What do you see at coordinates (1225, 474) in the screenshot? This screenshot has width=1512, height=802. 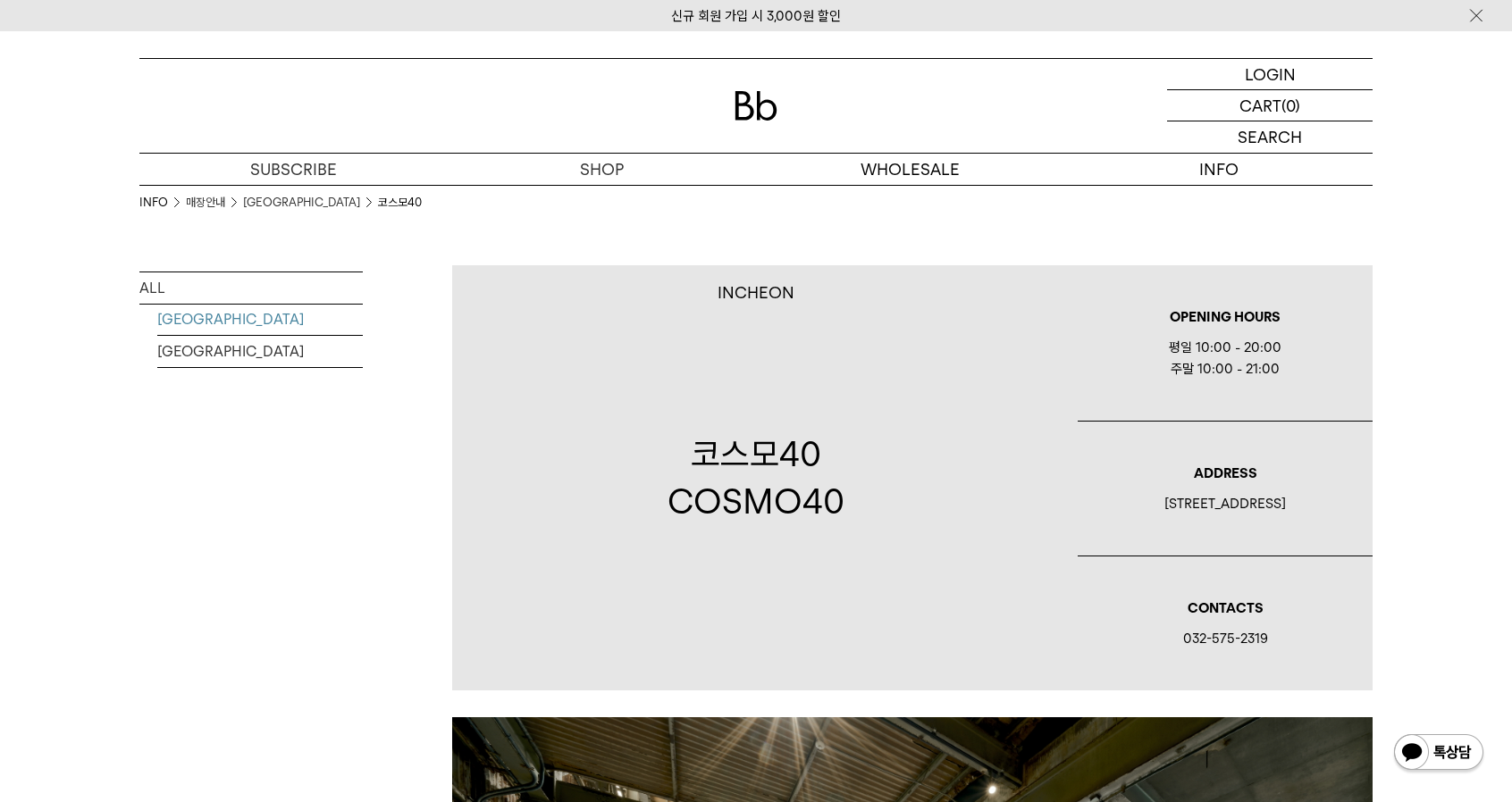 I see `p: ADDRESS` at bounding box center [1225, 474].